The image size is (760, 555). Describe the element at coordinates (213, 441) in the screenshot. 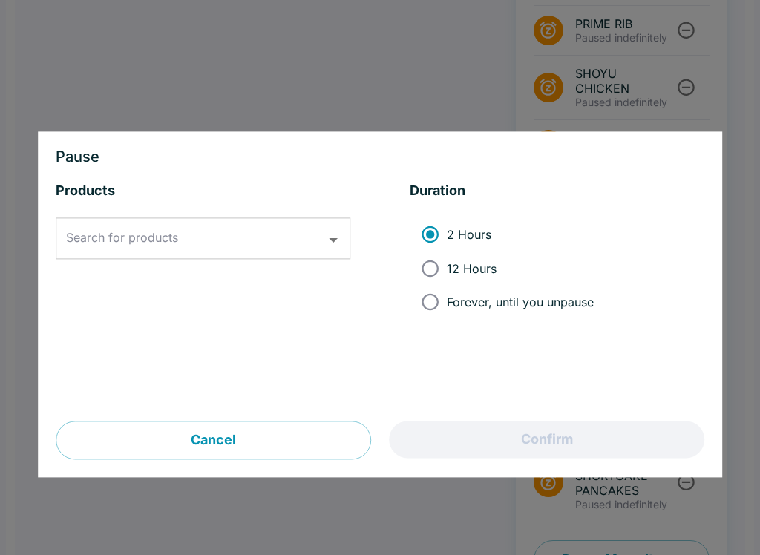

I see `button: Cancel` at that location.